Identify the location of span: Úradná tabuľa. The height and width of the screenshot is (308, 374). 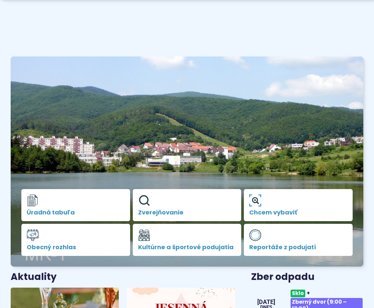
(76, 212).